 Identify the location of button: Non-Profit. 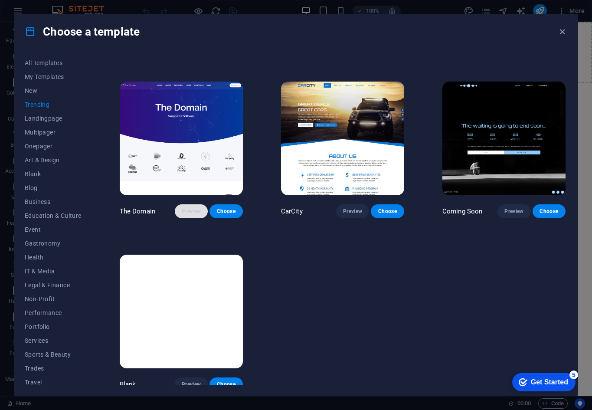
(53, 299).